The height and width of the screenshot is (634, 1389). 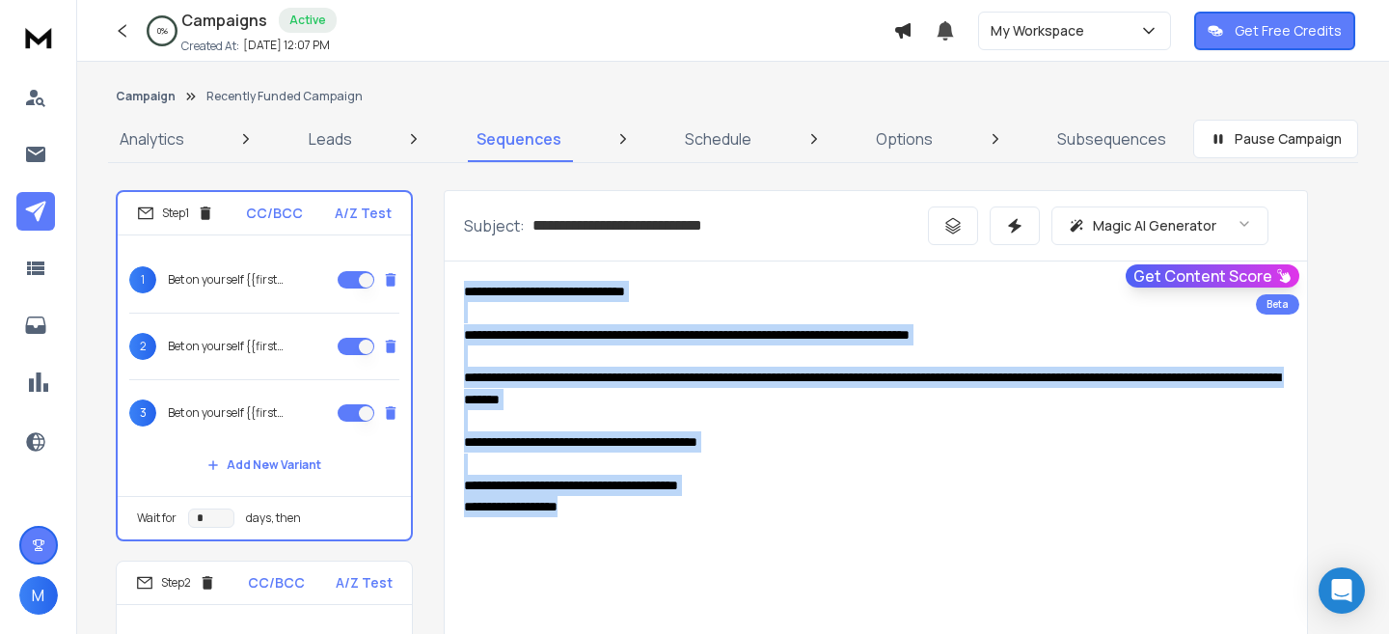 I want to click on p: Schedule, so click(x=718, y=139).